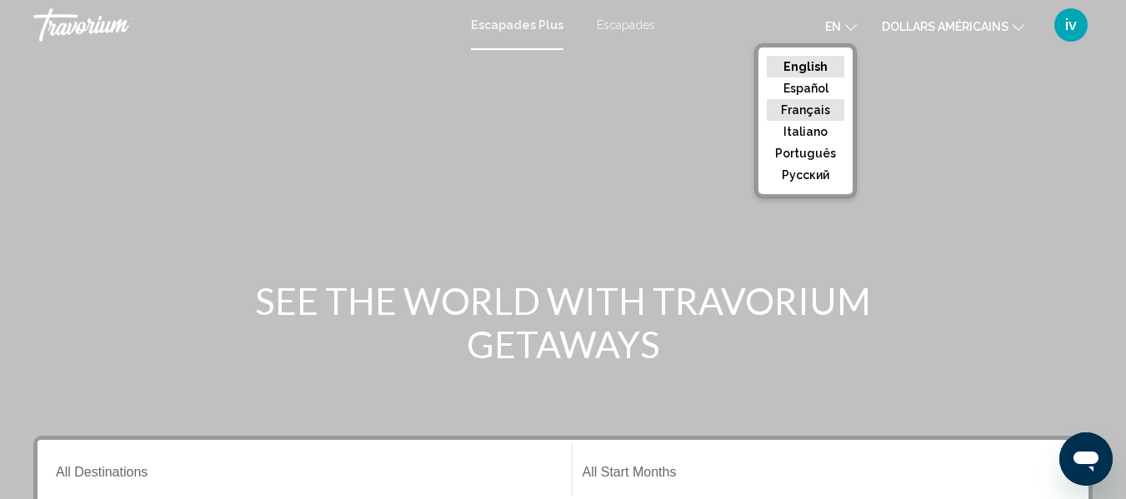  What do you see at coordinates (1071, 24) in the screenshot?
I see `font: iv` at bounding box center [1071, 24].